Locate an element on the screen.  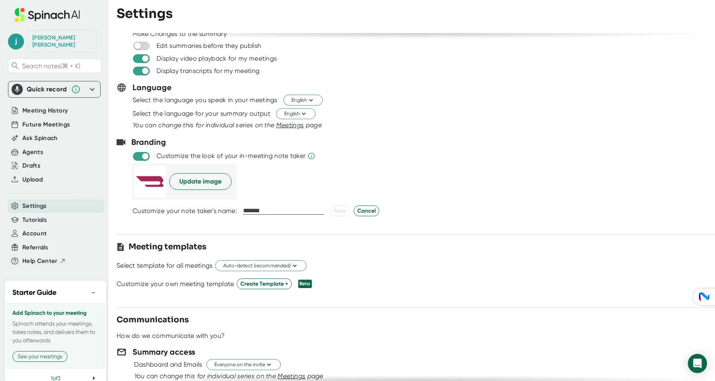
button: Create Template + is located at coordinates (264, 284).